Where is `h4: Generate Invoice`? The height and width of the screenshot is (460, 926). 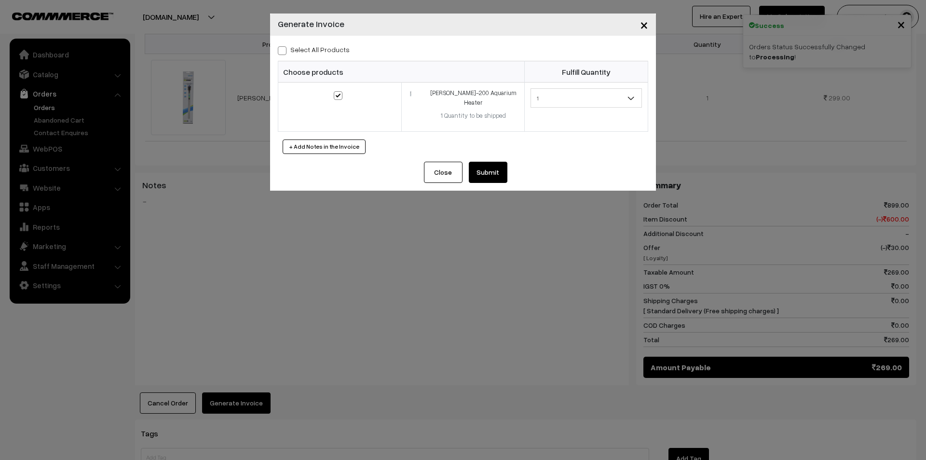
h4: Generate Invoice is located at coordinates (311, 24).